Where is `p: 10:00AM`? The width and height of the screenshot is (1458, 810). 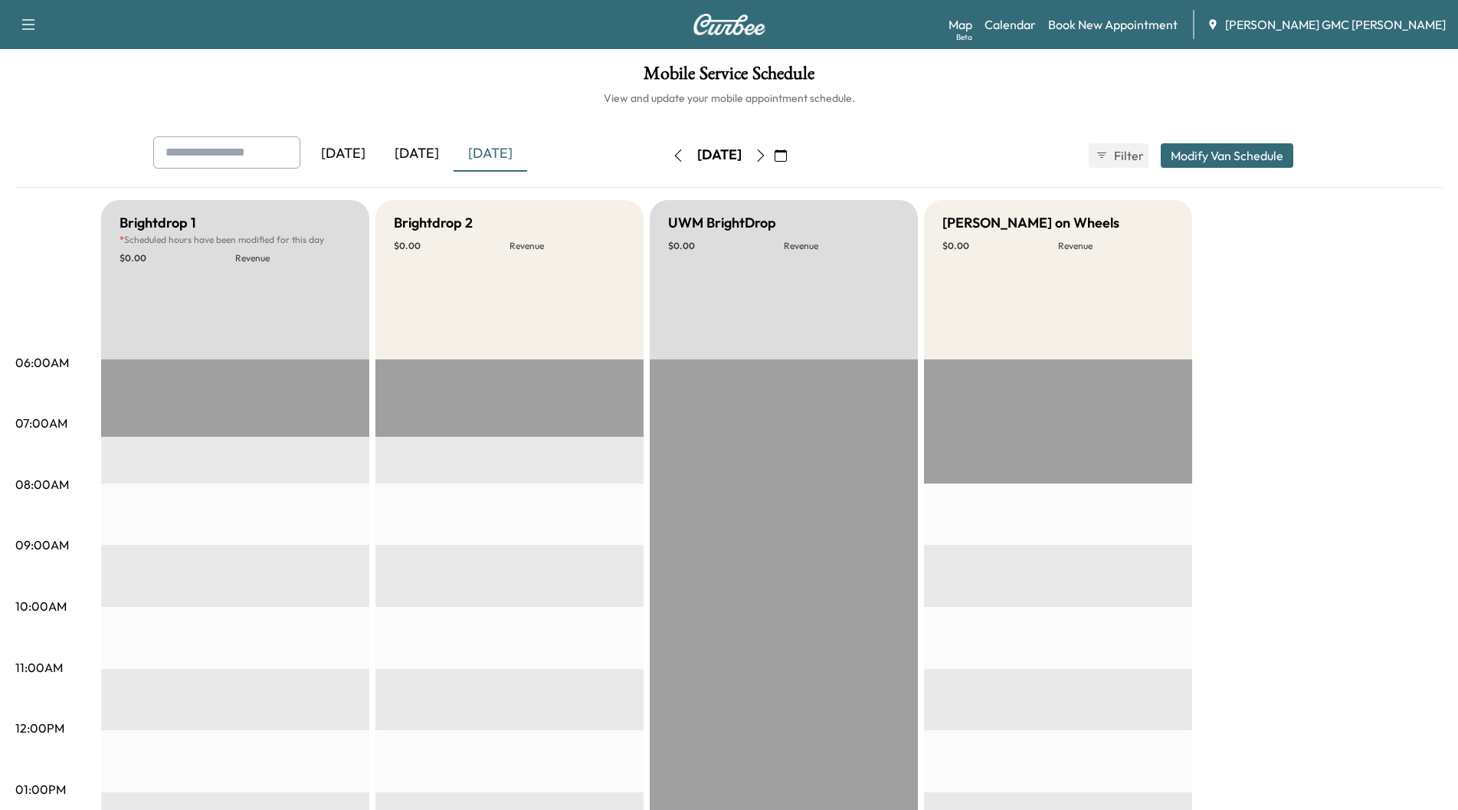
p: 10:00AM is located at coordinates (41, 606).